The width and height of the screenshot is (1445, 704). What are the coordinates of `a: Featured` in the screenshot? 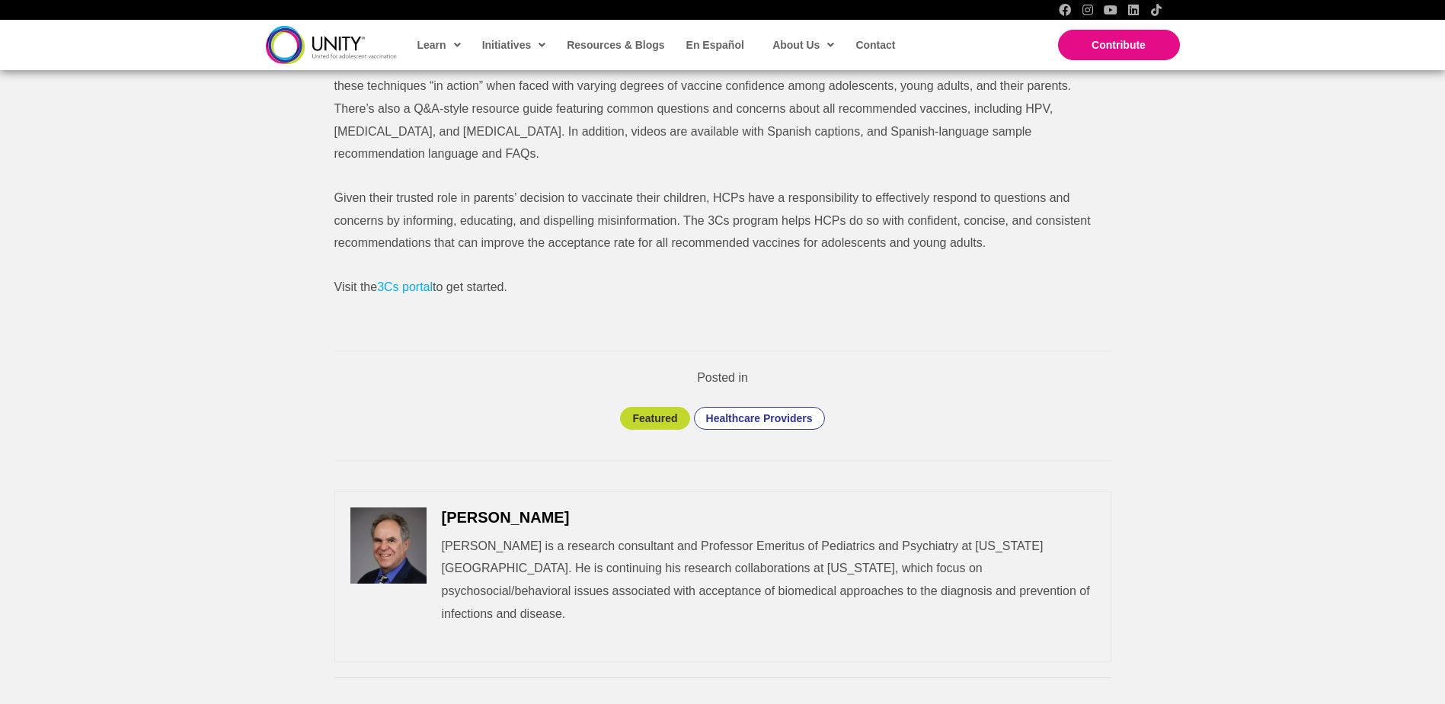 It's located at (654, 418).